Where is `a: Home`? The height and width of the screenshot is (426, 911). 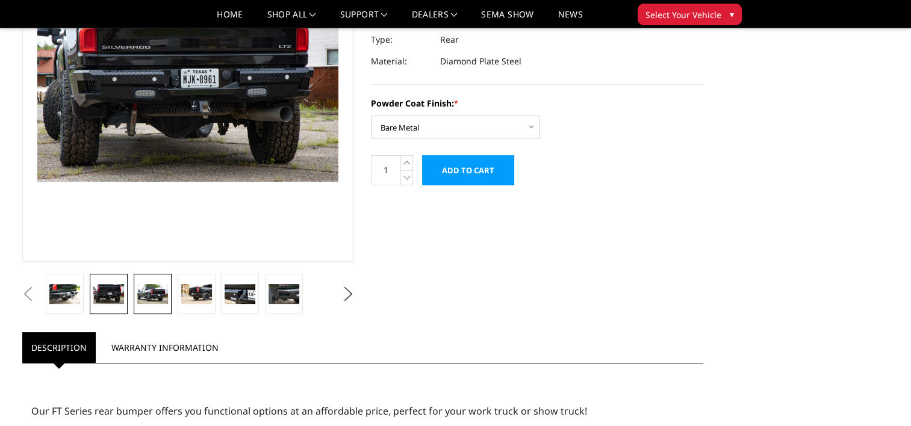
a: Home is located at coordinates (229, 19).